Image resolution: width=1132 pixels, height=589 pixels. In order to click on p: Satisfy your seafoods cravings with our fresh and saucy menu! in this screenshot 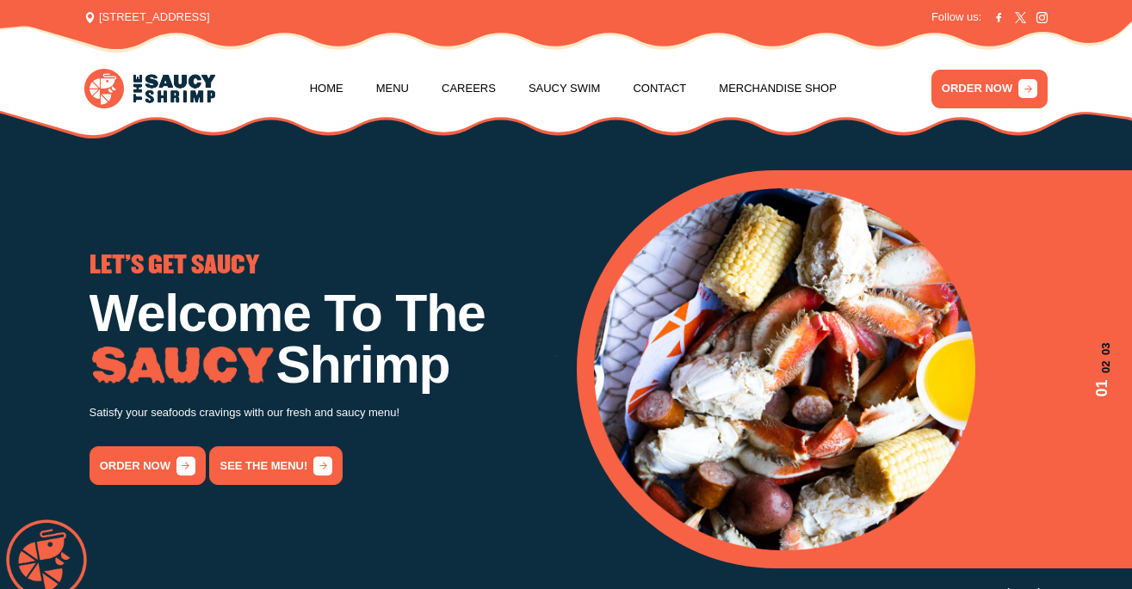, I will do `click(323, 413)`.